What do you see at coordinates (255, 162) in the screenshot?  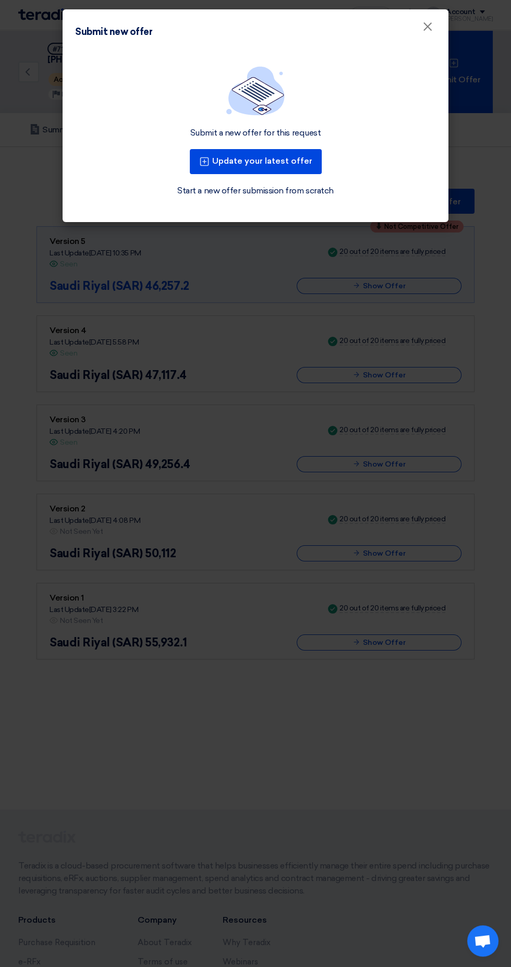 I see `button: Update your latest offer` at bounding box center [255, 162].